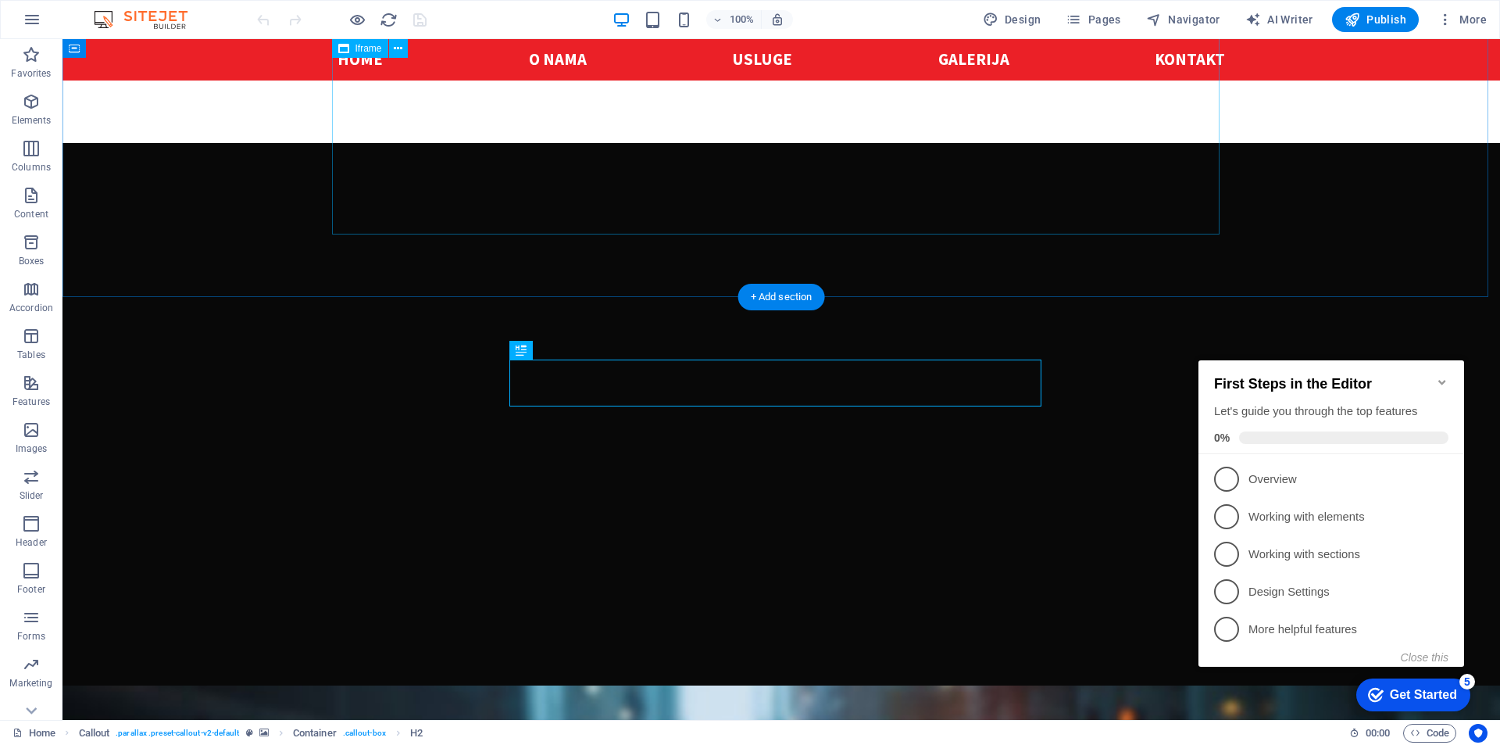 This screenshot has width=1500, height=745. Describe the element at coordinates (31, 120) in the screenshot. I see `p: Elements` at that location.